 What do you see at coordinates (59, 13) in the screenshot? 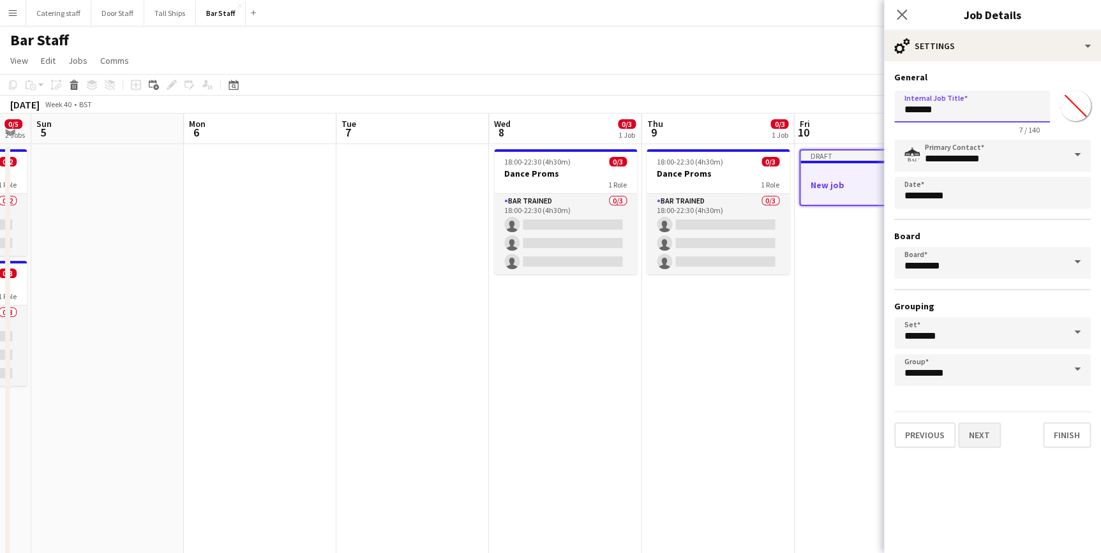
I see `button: Catering staff` at bounding box center [59, 13].